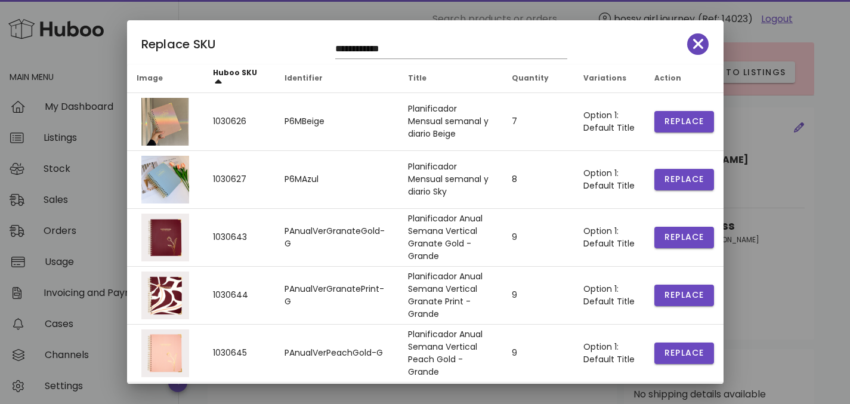 This screenshot has height=404, width=850. Describe the element at coordinates (336, 122) in the screenshot. I see `td: P6MBeige` at that location.